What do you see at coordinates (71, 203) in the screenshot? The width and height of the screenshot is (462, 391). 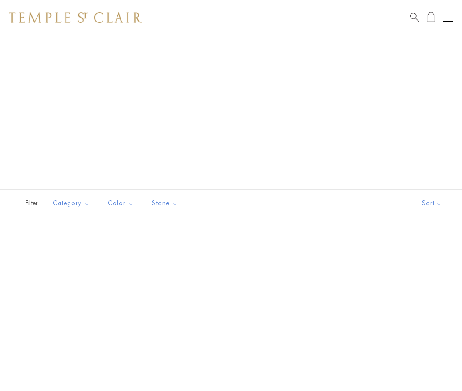 I see `button: Category` at bounding box center [71, 203].